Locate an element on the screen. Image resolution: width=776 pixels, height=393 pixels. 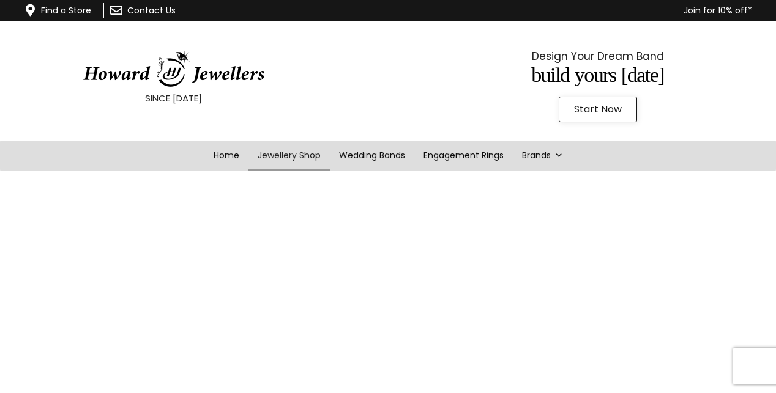
span: Start Now is located at coordinates (598, 110).